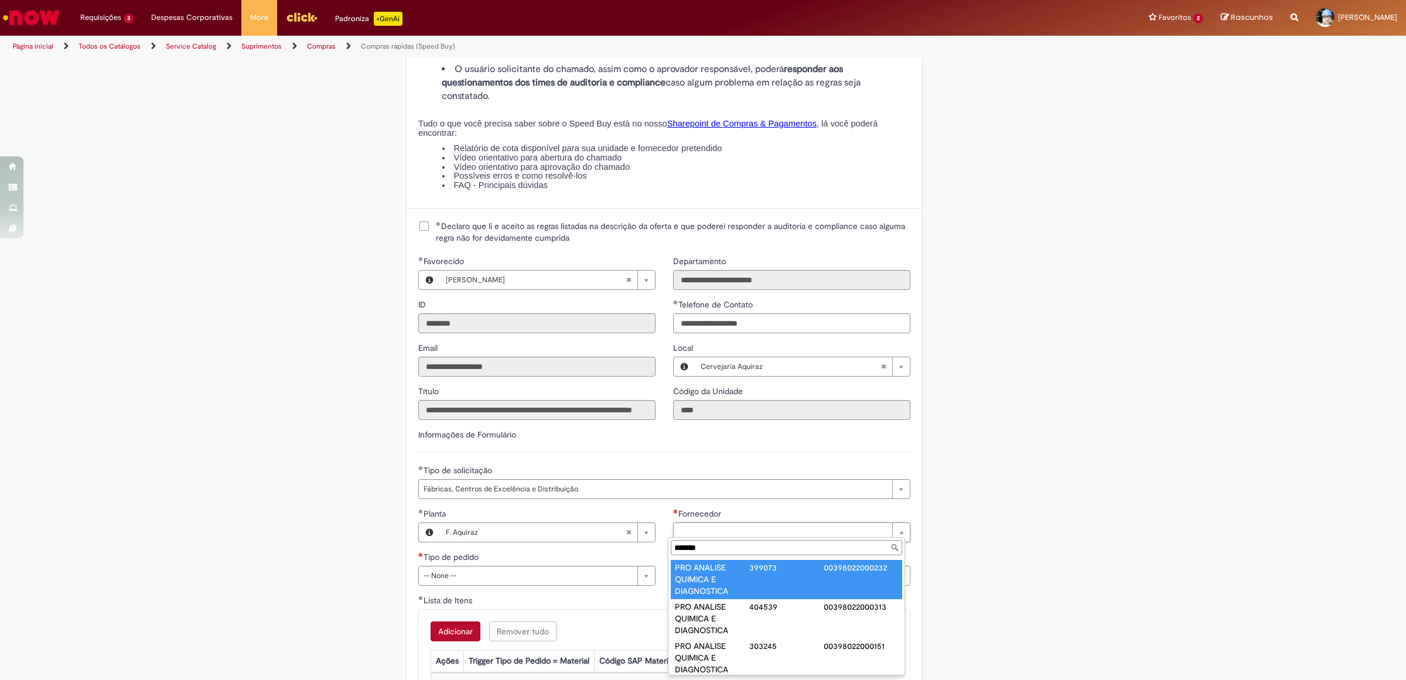 Image resolution: width=1406 pixels, height=680 pixels. Describe the element at coordinates (861, 607) in the screenshot. I see `div: 00398022000313` at that location.